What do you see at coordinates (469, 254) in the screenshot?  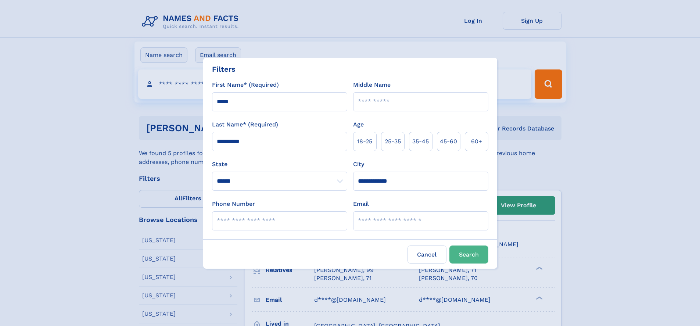 I see `button: Search` at bounding box center [469, 254].